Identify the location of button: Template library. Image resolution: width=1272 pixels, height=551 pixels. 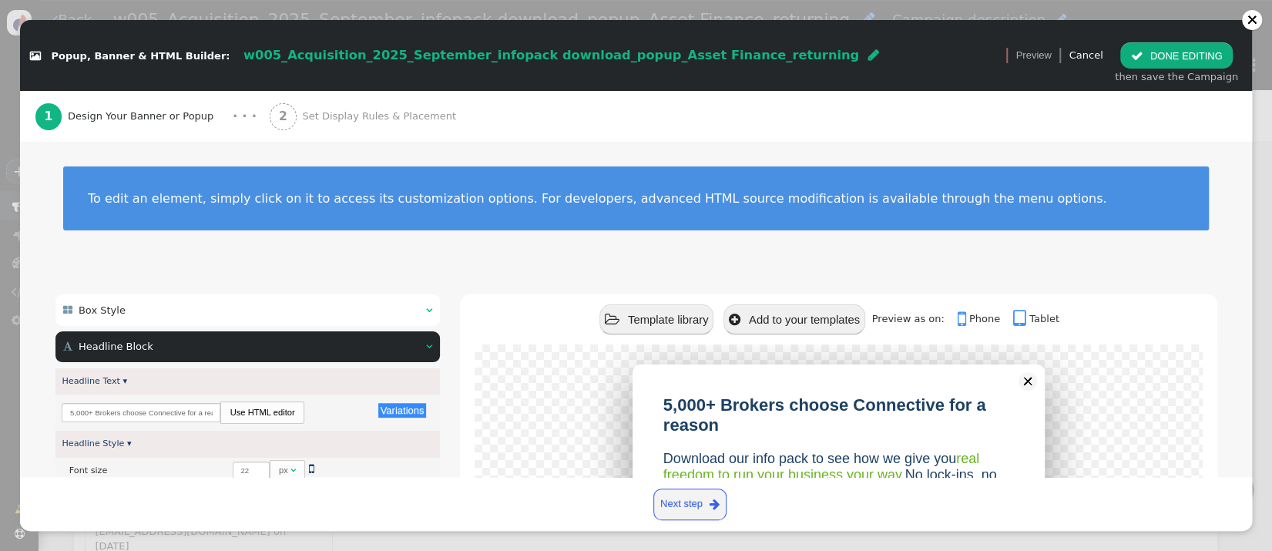
(656, 319).